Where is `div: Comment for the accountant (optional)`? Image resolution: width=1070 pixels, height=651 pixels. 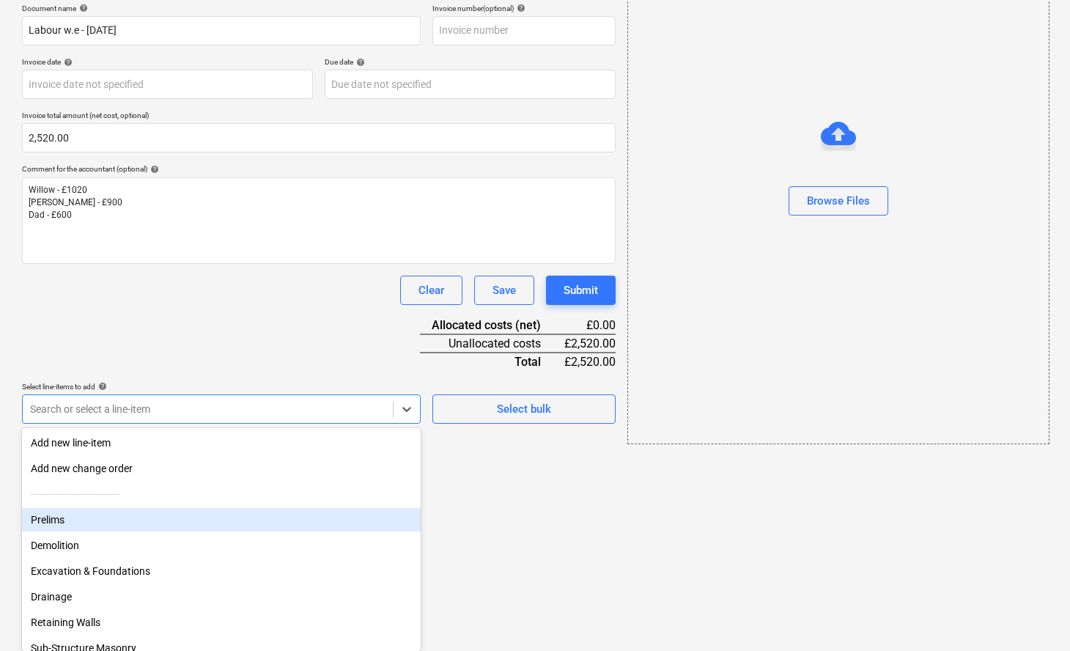 div: Comment for the accountant (optional) is located at coordinates (319, 169).